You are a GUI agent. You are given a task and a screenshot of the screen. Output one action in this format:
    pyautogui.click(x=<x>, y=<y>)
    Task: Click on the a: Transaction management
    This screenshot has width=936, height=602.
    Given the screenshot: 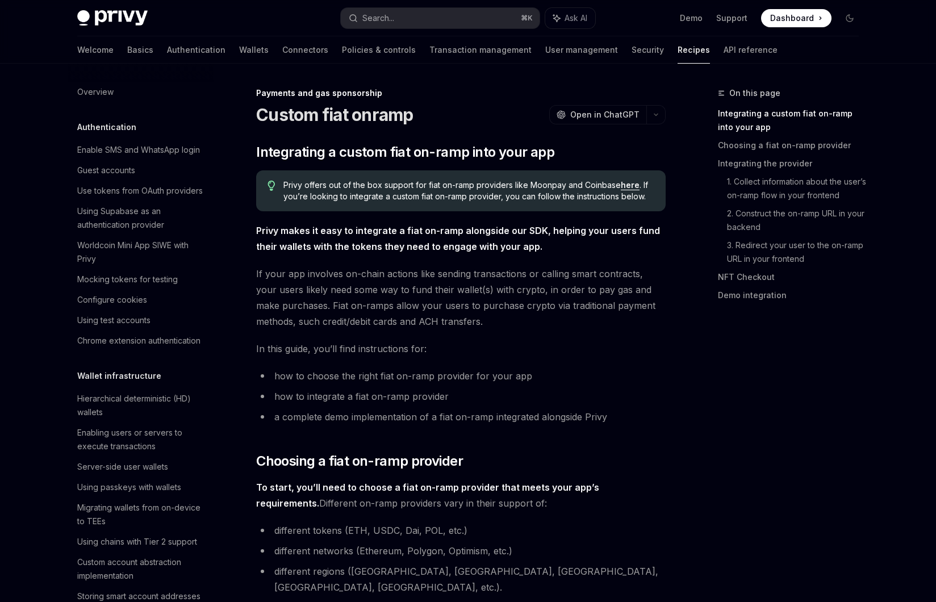 What is the action you would take?
    pyautogui.click(x=480, y=50)
    